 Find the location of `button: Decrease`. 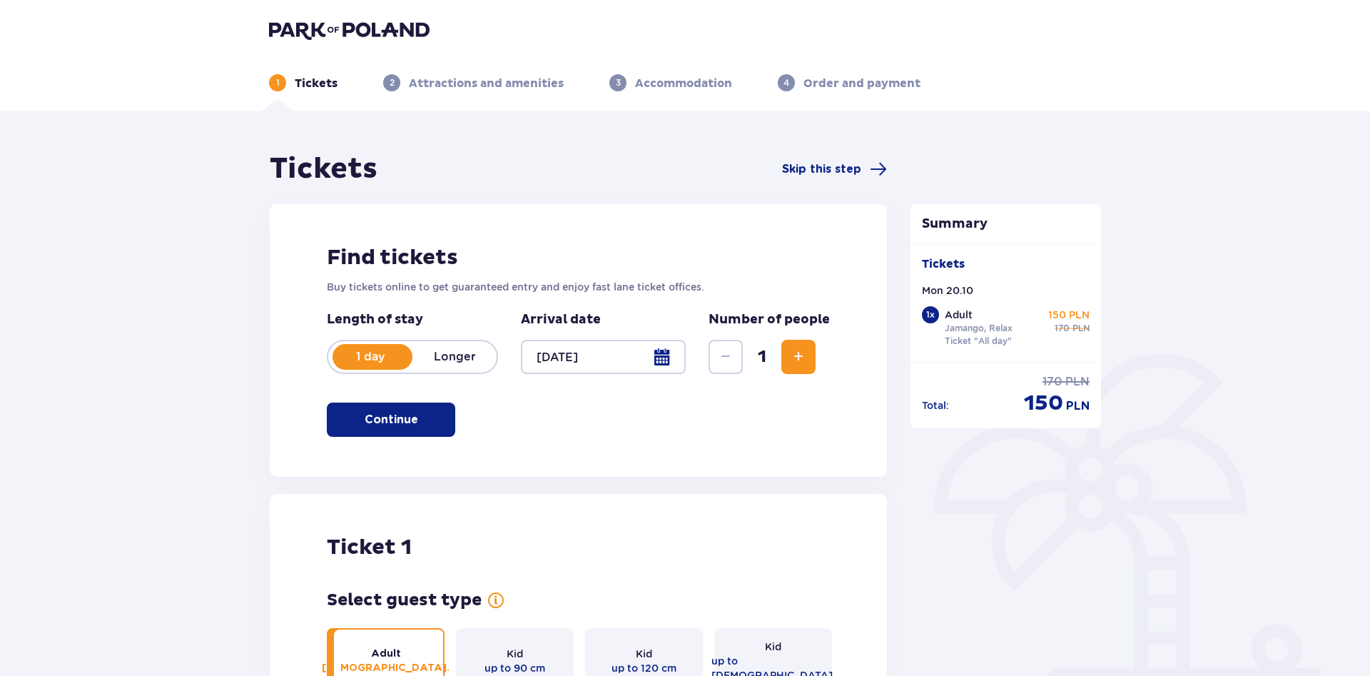

button: Decrease is located at coordinates (726, 357).